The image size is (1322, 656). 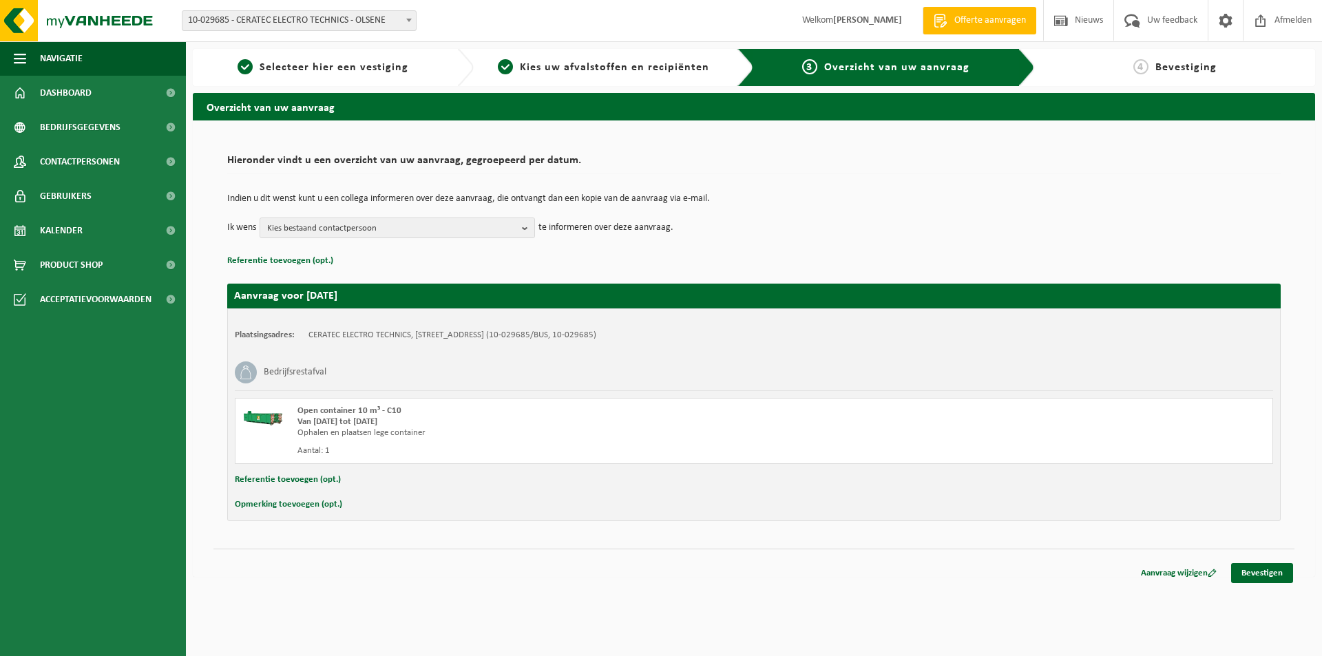 What do you see at coordinates (242, 228) in the screenshot?
I see `p: Ik wens` at bounding box center [242, 228].